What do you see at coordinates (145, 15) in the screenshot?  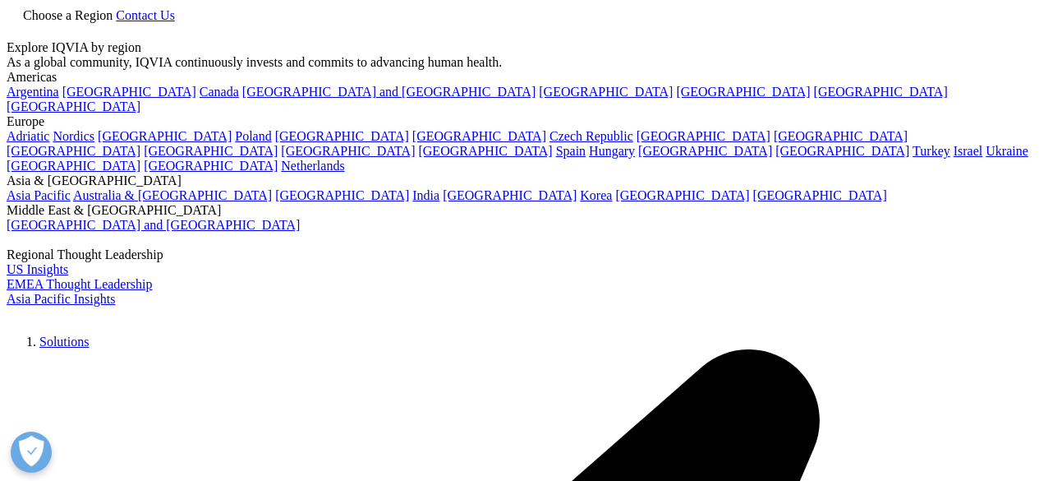 I see `a: Contact Us` at bounding box center [145, 15].